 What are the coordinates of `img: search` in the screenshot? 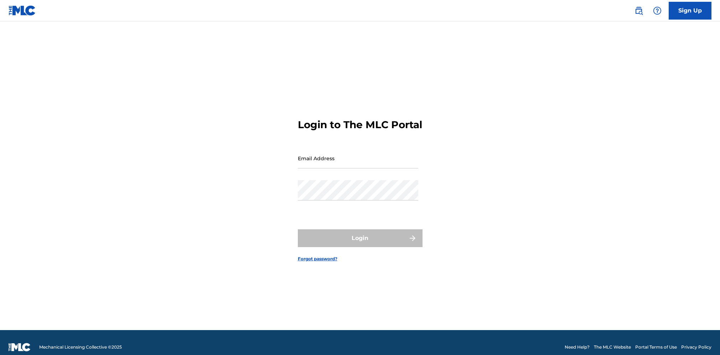 It's located at (639, 11).